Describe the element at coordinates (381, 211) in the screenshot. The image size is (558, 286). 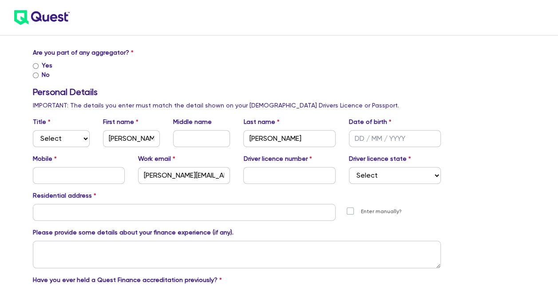
I see `label: Enter manually?` at that location.